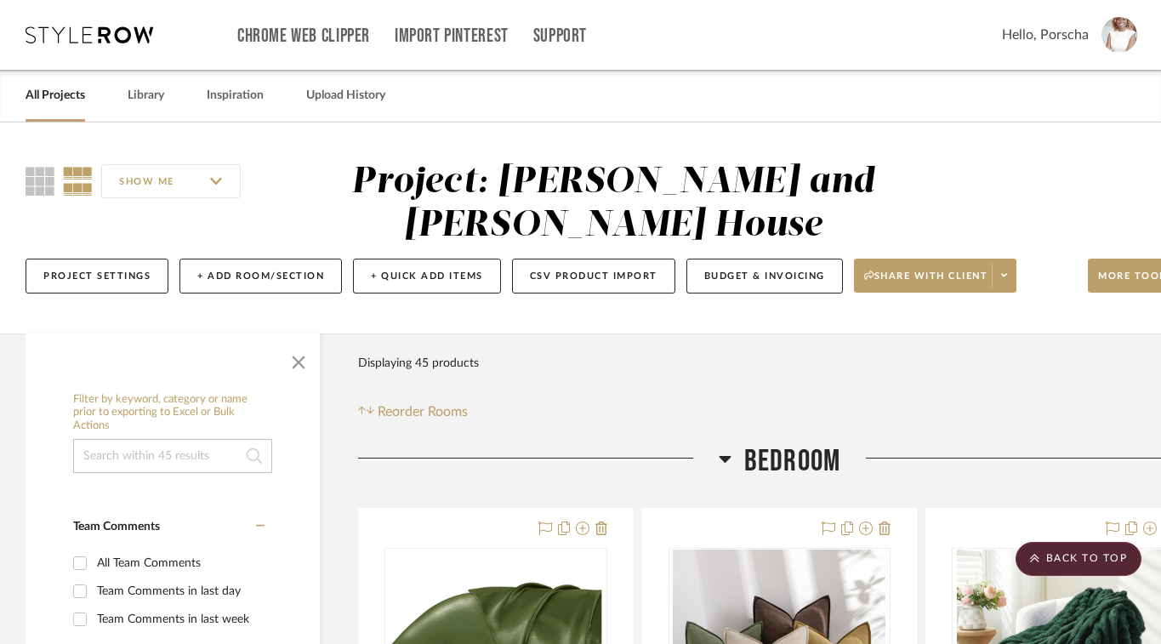 The height and width of the screenshot is (644, 1161). What do you see at coordinates (419, 363) in the screenshot?
I see `div: Displaying 45 products` at bounding box center [419, 363].